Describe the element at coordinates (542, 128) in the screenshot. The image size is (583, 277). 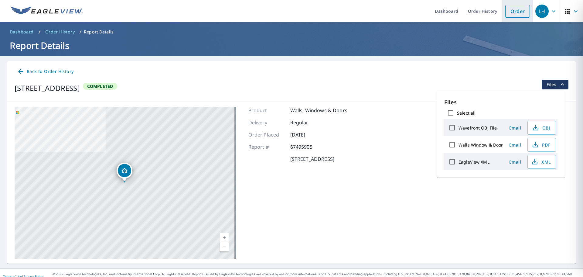
I see `button: OBJ` at that location.